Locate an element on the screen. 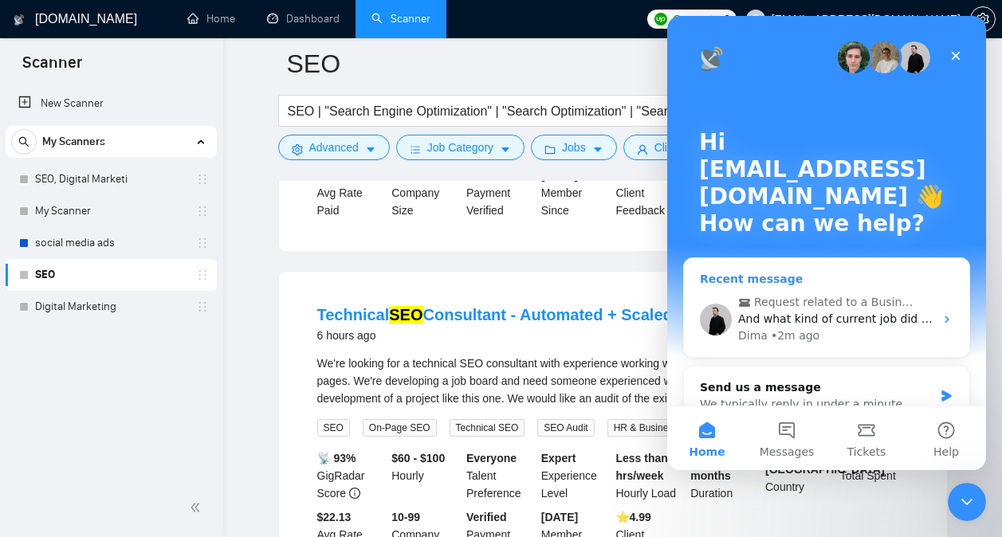 This screenshot has width=1002, height=537. span: search is located at coordinates (24, 142).